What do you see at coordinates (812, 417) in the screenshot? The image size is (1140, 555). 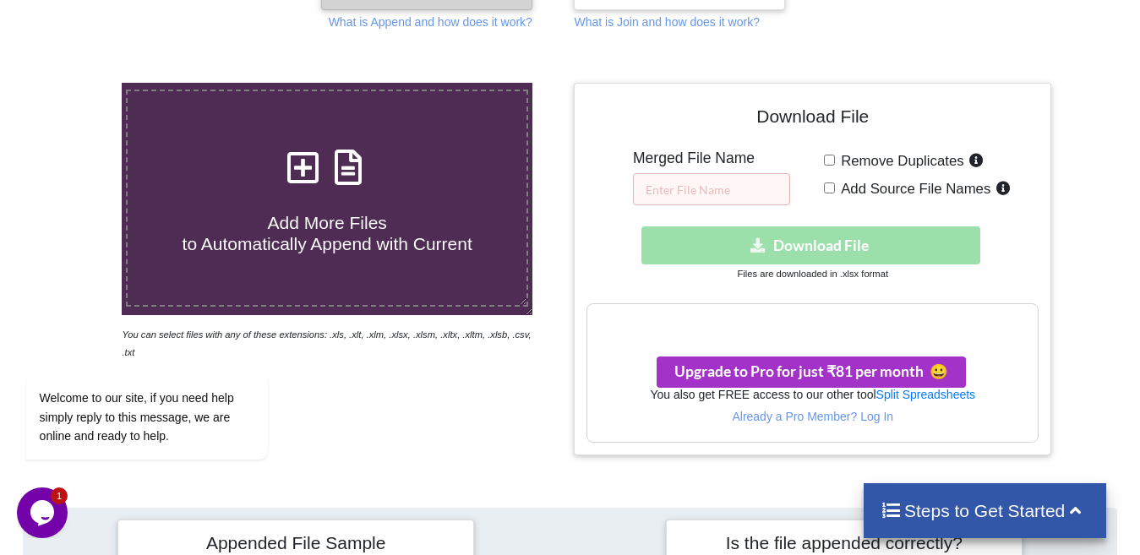 I see `p: Already a Pro Member? Log In` at bounding box center [812, 417].